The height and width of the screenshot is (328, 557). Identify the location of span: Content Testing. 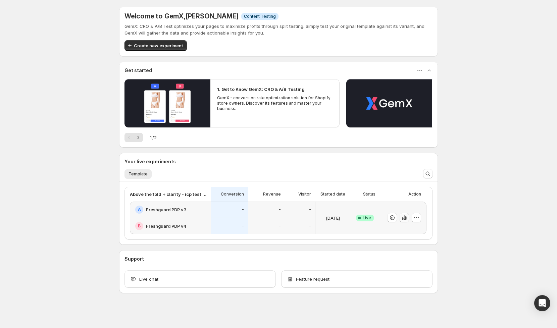
(260, 16).